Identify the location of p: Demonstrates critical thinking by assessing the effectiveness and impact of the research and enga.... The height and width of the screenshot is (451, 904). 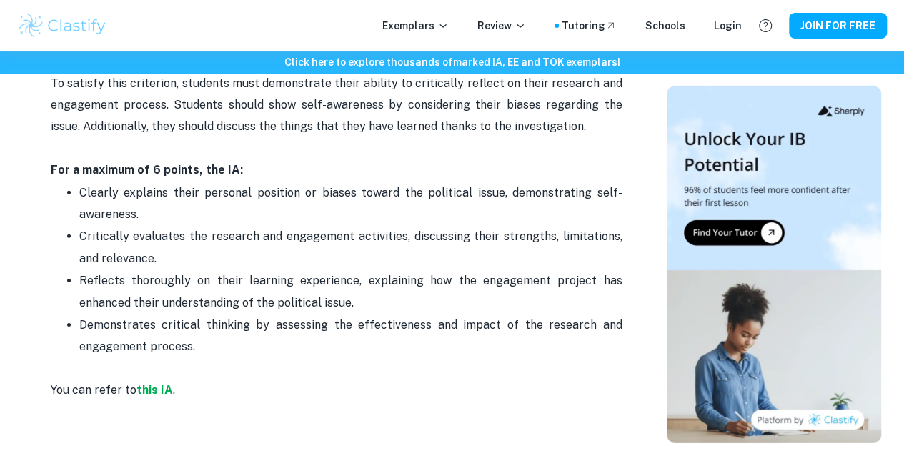
(351, 336).